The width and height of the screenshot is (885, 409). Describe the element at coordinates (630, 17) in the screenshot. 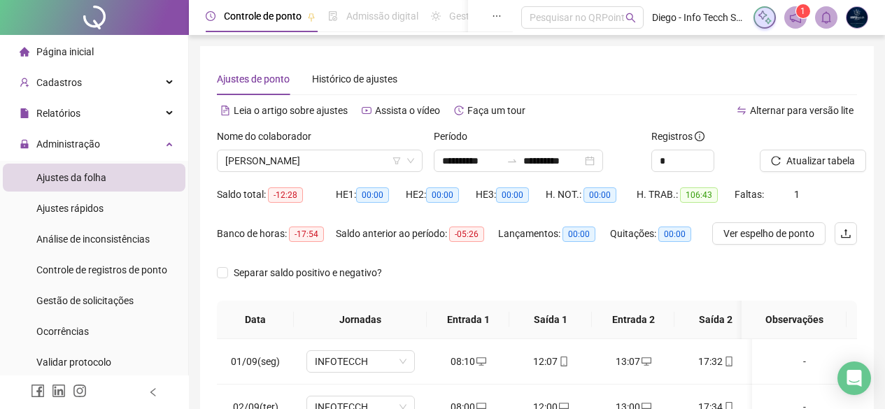

I see `span: search` at that location.